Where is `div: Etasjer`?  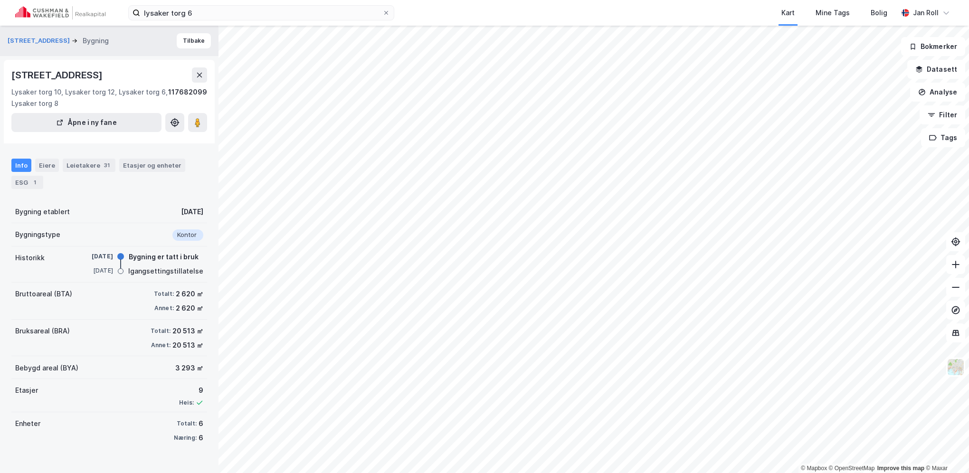 div: Etasjer is located at coordinates (27, 390).